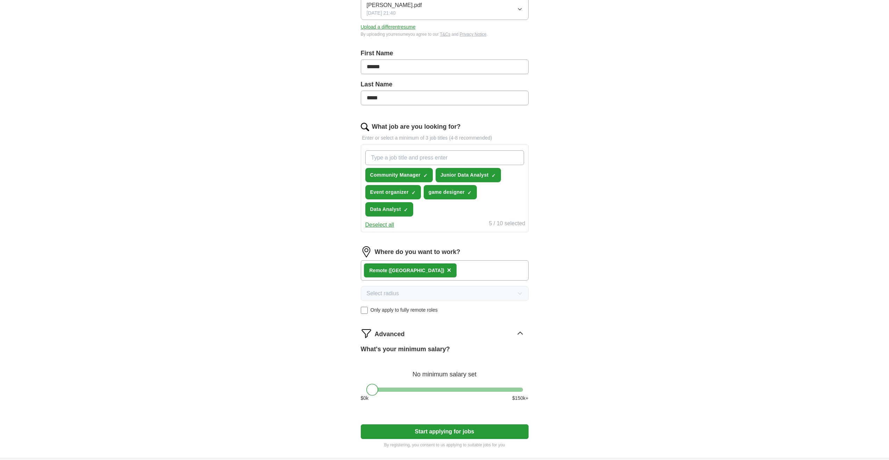 The width and height of the screenshot is (889, 460). What do you see at coordinates (386, 209) in the screenshot?
I see `span: Data Analyst` at bounding box center [386, 209].